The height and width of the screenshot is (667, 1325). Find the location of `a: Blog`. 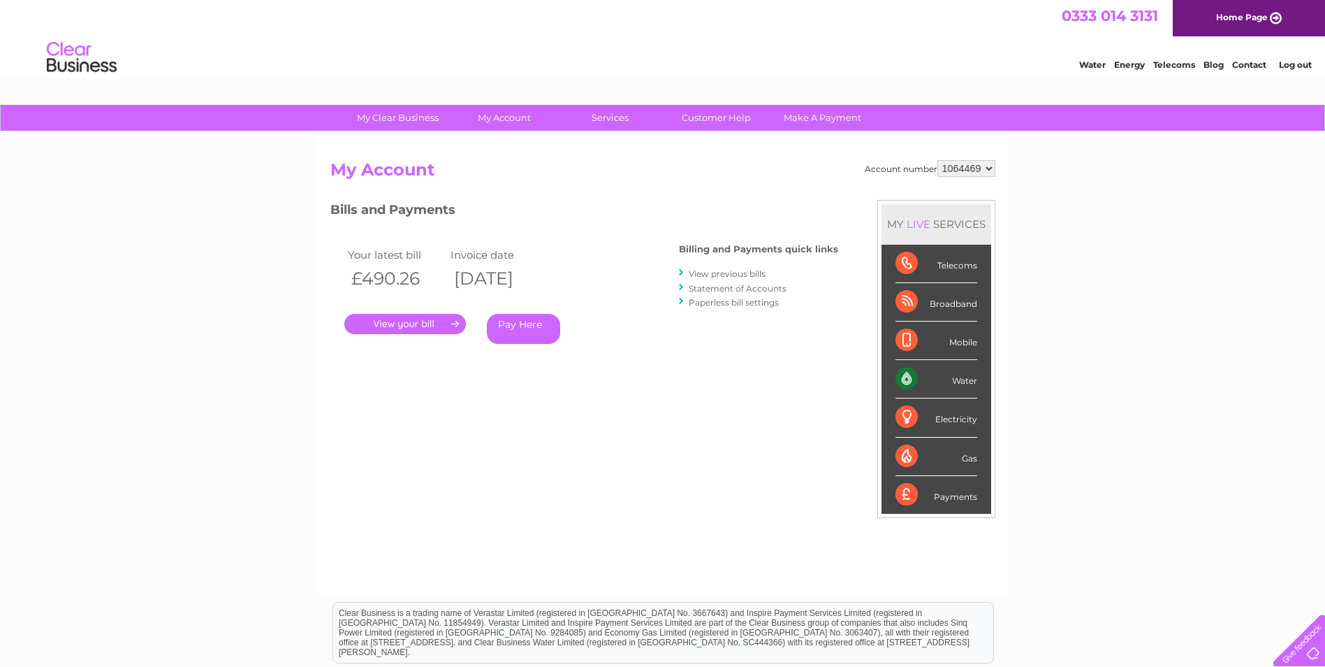

a: Blog is located at coordinates (1214, 64).